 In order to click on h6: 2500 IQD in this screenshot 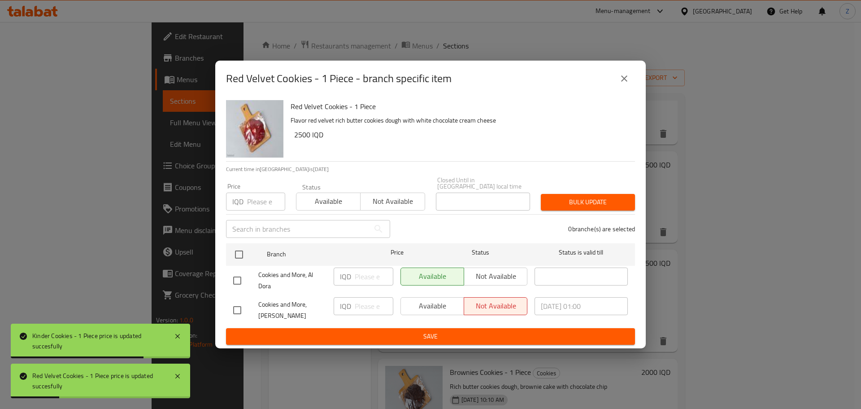, I will do `click(461, 135)`.